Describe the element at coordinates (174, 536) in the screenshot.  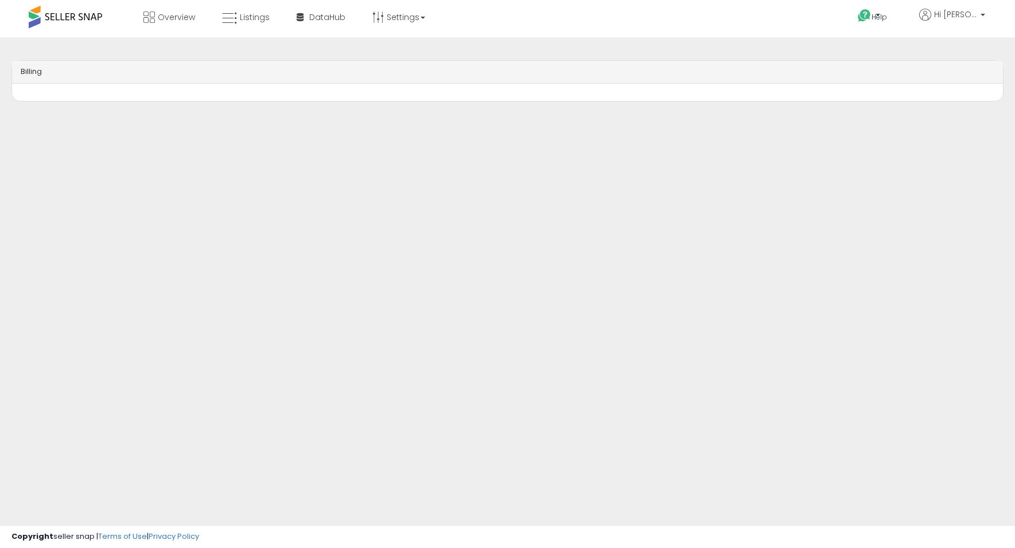
I see `a: Privacy Policy` at that location.